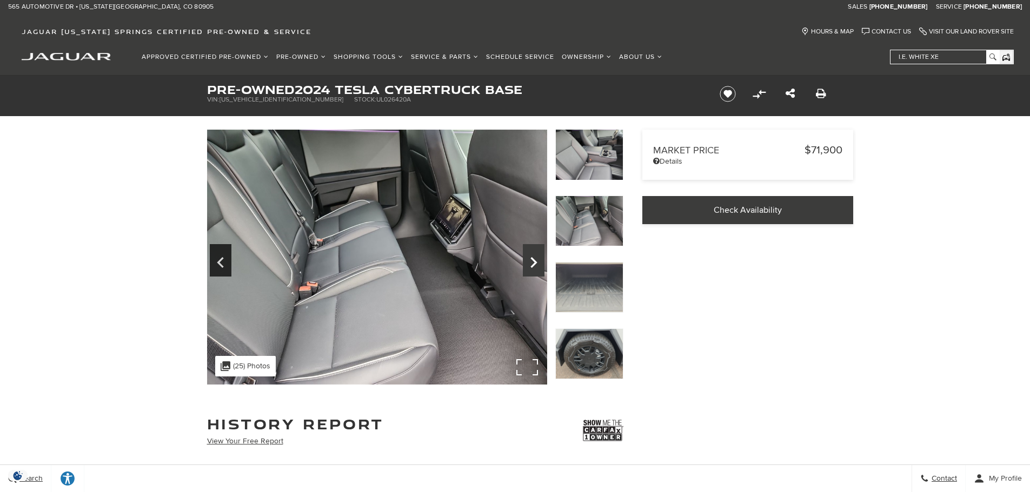  Describe the element at coordinates (748, 161) in the screenshot. I see `a: Details` at that location.